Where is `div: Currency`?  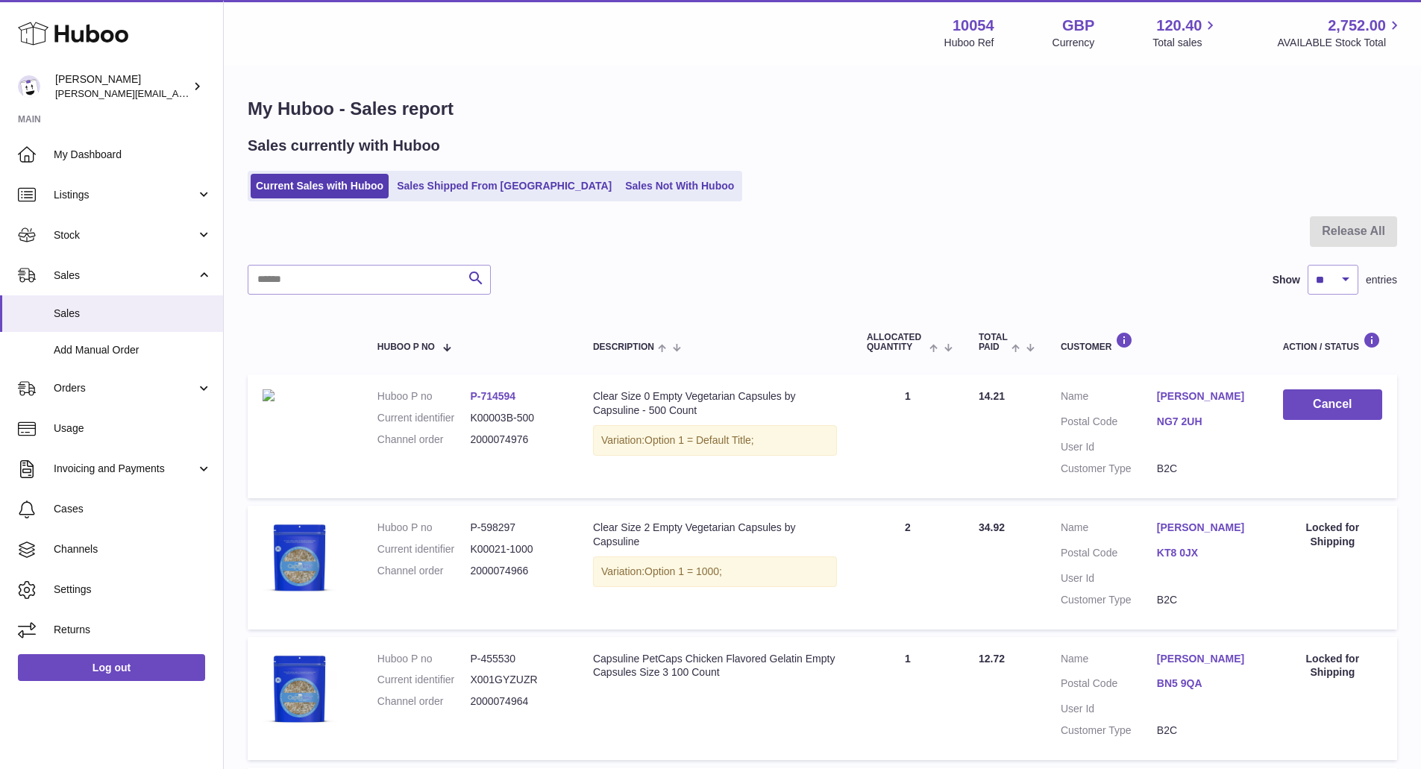
div: Currency is located at coordinates (1073, 43).